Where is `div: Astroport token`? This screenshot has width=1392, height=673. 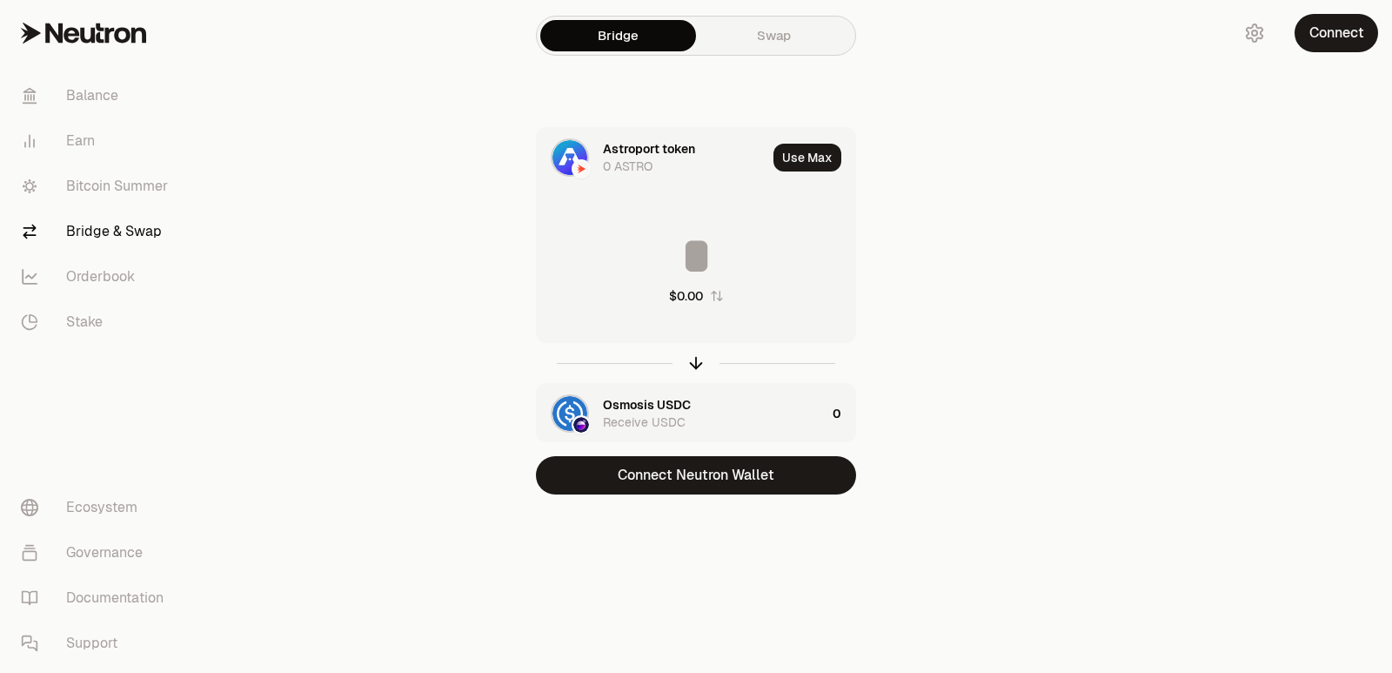 div: Astroport token is located at coordinates (649, 149).